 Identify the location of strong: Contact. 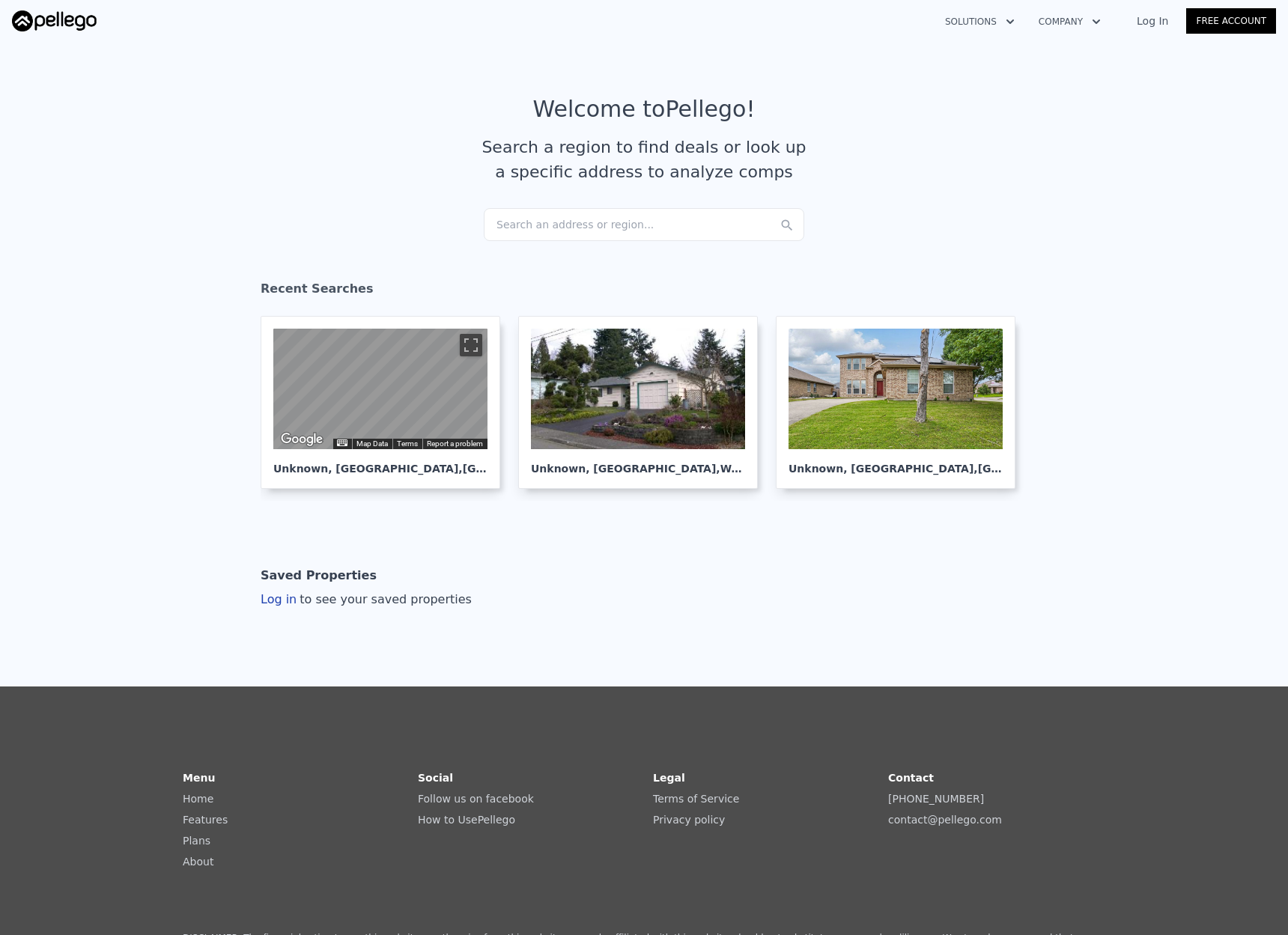
(910, 778).